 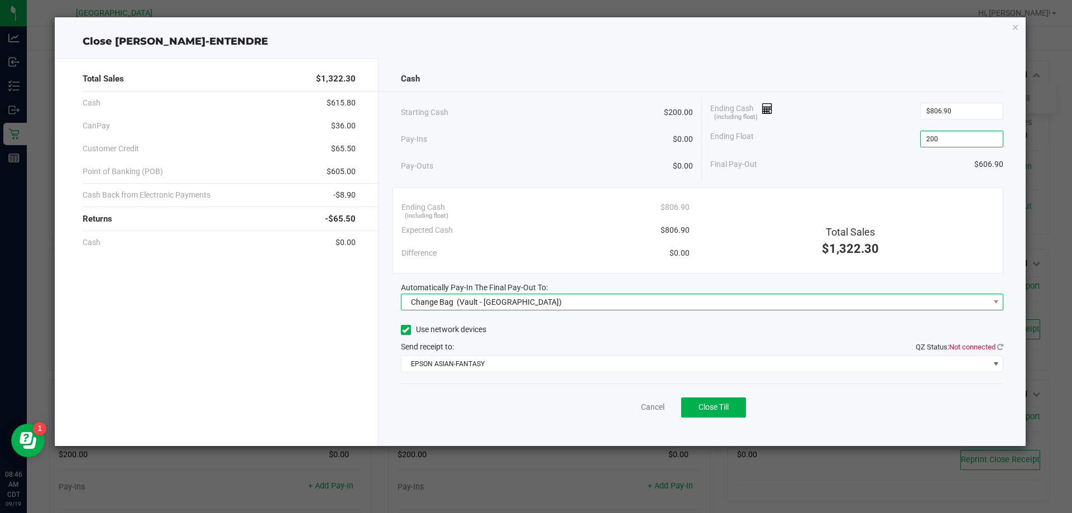 I want to click on span: Cash Back from Electronic Payments, so click(x=146, y=195).